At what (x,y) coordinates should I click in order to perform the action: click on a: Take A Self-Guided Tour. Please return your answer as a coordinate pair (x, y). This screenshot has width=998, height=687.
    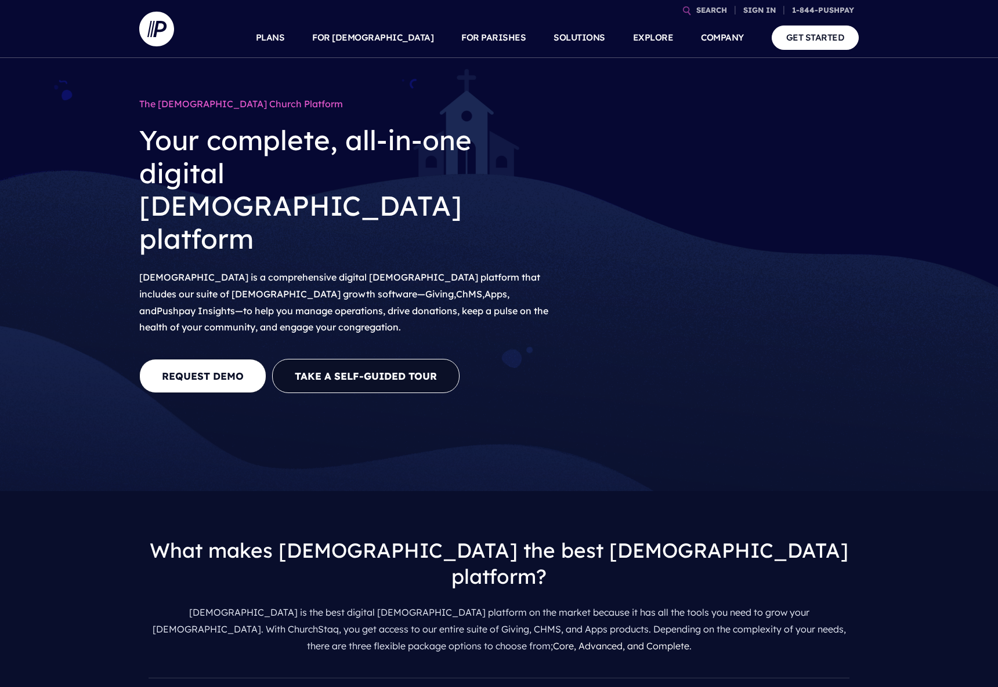
    Looking at the image, I should click on (366, 376).